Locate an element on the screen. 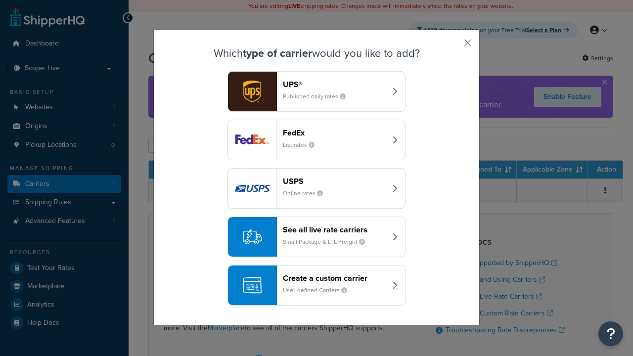  header: UPS® is located at coordinates (335, 84).